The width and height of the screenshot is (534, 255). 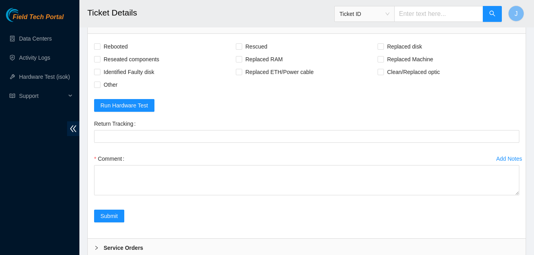 I want to click on span: Submit, so click(x=109, y=216).